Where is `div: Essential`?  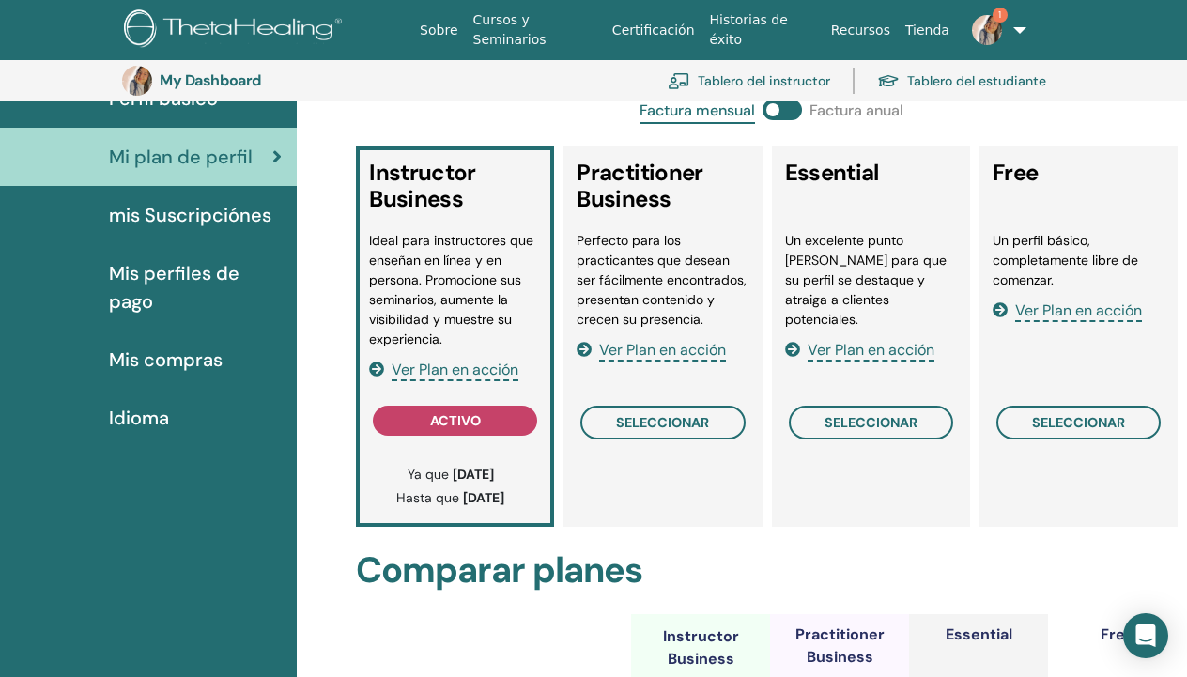 div: Essential is located at coordinates (978, 635).